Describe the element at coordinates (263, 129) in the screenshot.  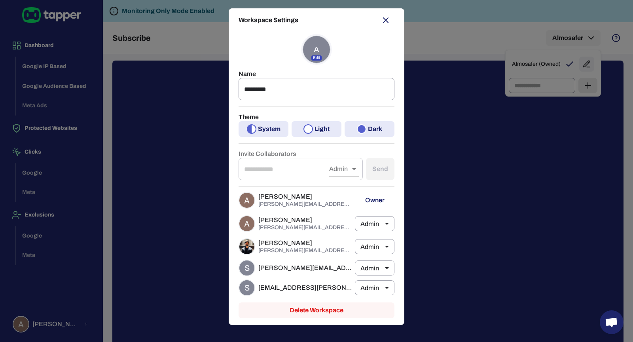
I see `button: System` at that location.